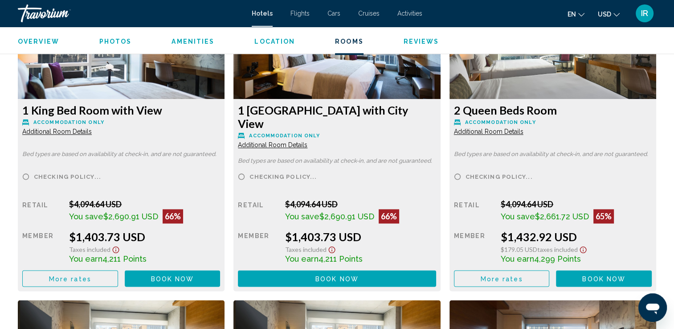 The height and width of the screenshot is (329, 674). Describe the element at coordinates (558, 259) in the screenshot. I see `span: 4,299 Points` at that location.